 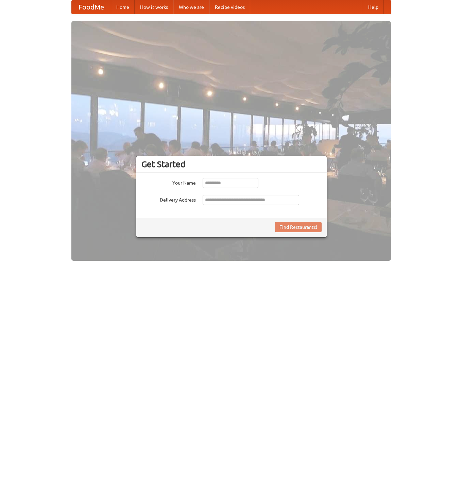 What do you see at coordinates (373, 7) in the screenshot?
I see `a: Help` at bounding box center [373, 7].